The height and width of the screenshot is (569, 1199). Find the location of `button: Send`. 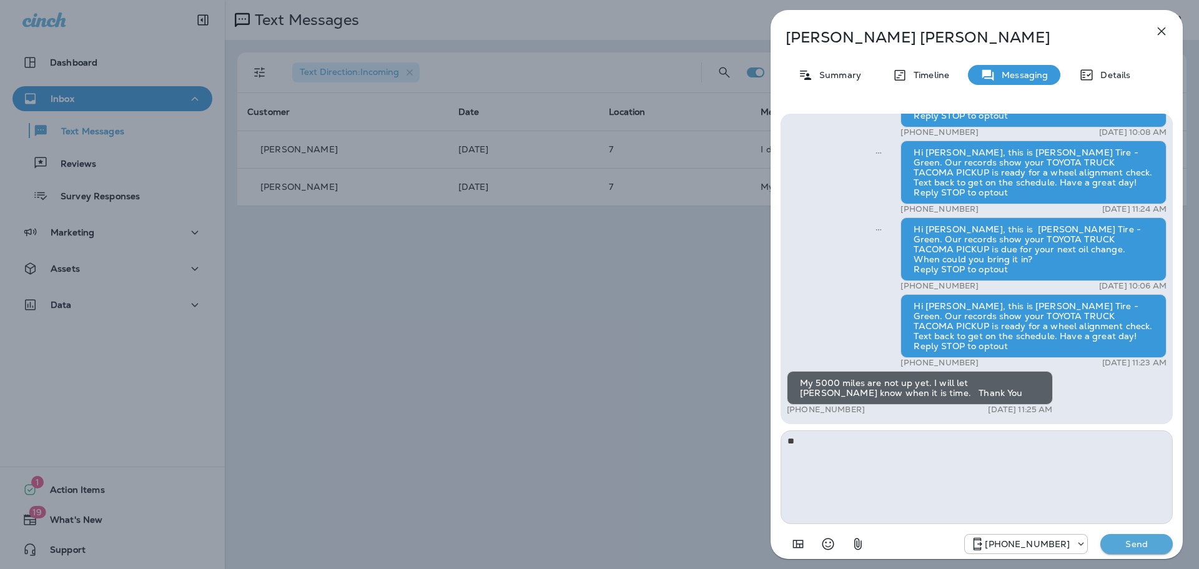

button: Send is located at coordinates (1136, 544).